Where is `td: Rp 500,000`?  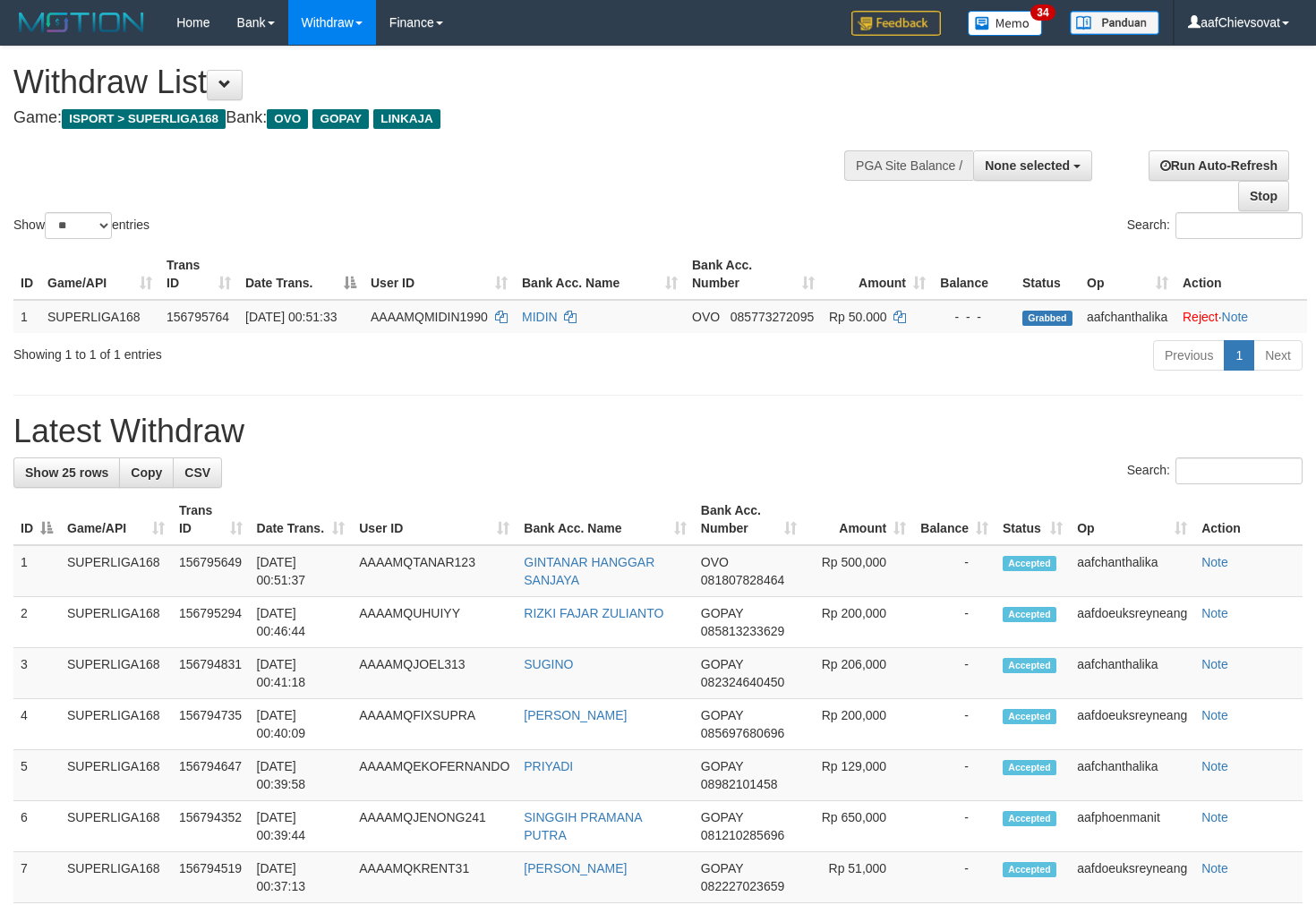 td: Rp 500,000 is located at coordinates (859, 571).